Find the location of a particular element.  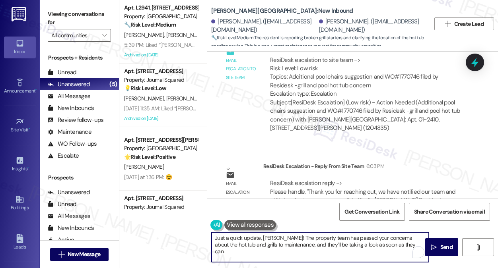

a: Site Visit • is located at coordinates (20, 126).